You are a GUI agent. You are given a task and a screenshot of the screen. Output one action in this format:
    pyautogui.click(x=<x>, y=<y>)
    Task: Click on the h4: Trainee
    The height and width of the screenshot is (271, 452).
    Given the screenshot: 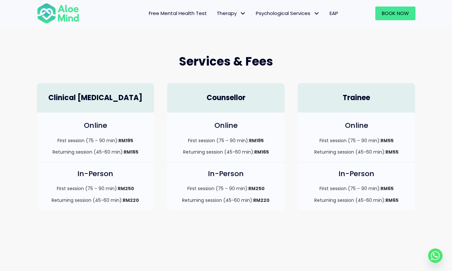 What is the action you would take?
    pyautogui.click(x=356, y=98)
    